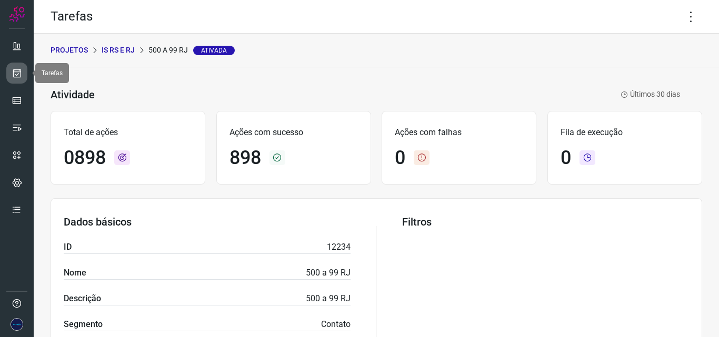  What do you see at coordinates (245, 158) in the screenshot?
I see `h1: 898` at bounding box center [245, 158].